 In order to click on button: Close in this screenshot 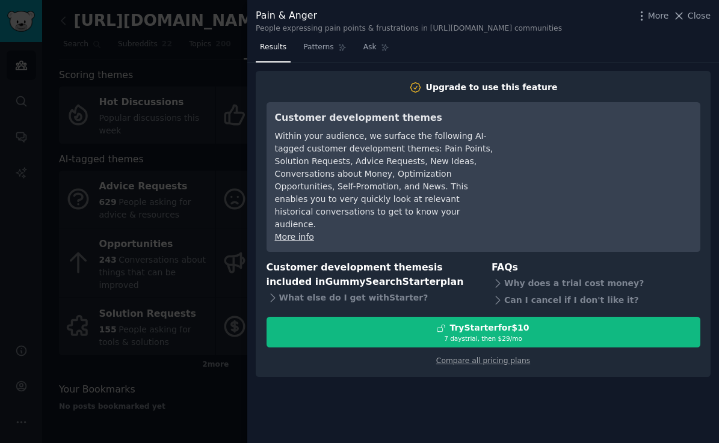, I will do `click(691, 16)`.